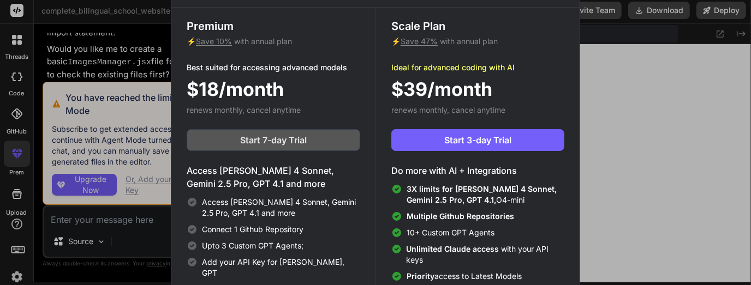  I want to click on span: Start 7-day Trial, so click(273, 140).